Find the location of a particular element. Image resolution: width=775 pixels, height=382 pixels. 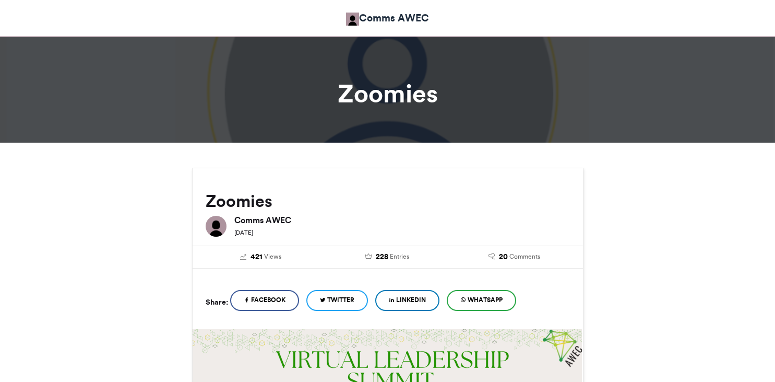

span: Comments is located at coordinates (525, 256).